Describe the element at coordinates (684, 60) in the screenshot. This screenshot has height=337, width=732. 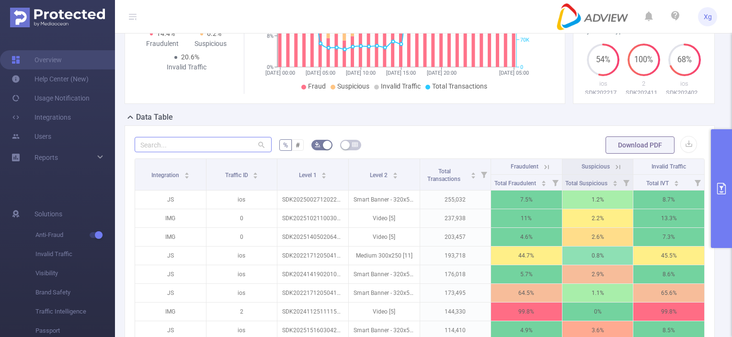
I see `span: 68%` at that location.